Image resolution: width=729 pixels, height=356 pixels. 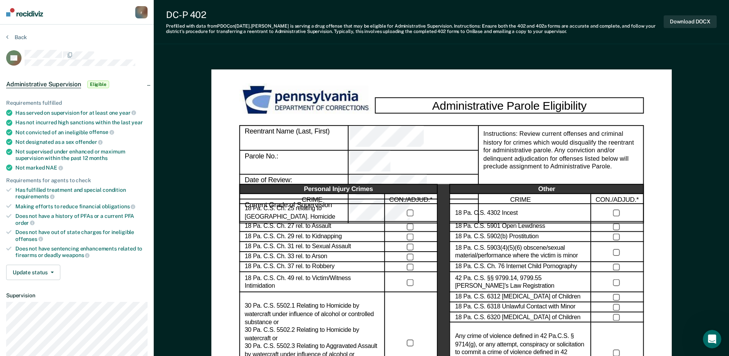 I want to click on label: 18 Pa. C.S. Ch. 33 rel. to Arson, so click(x=285, y=257).